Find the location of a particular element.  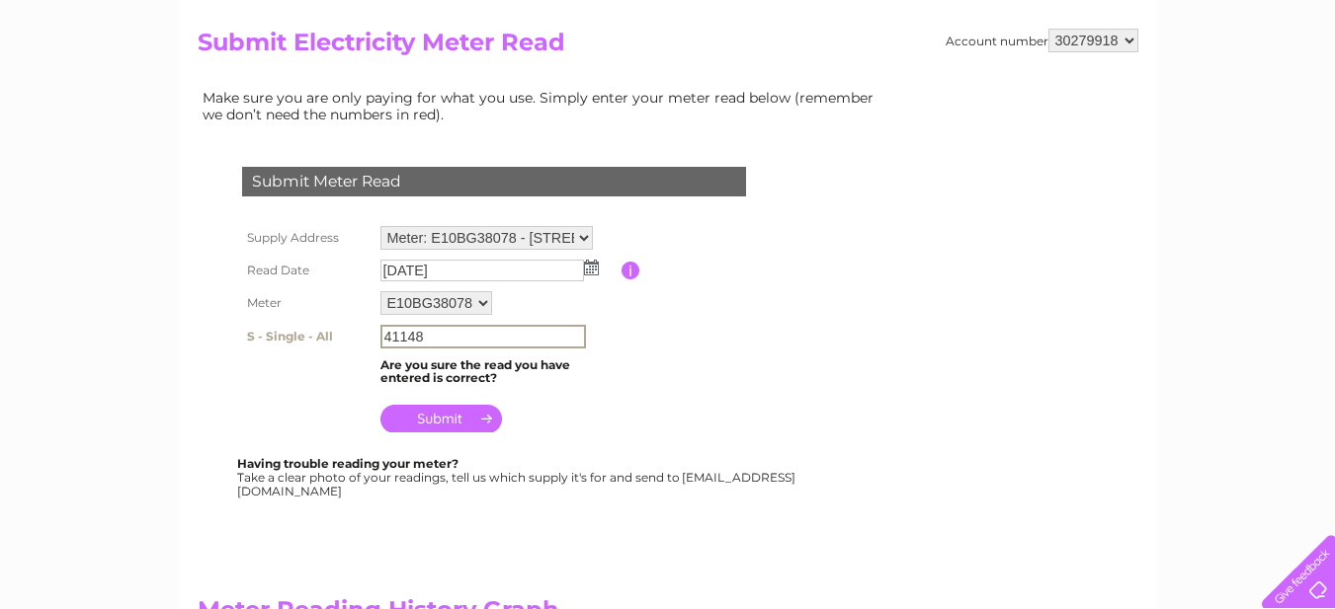

th: Read Date is located at coordinates (306, 271).